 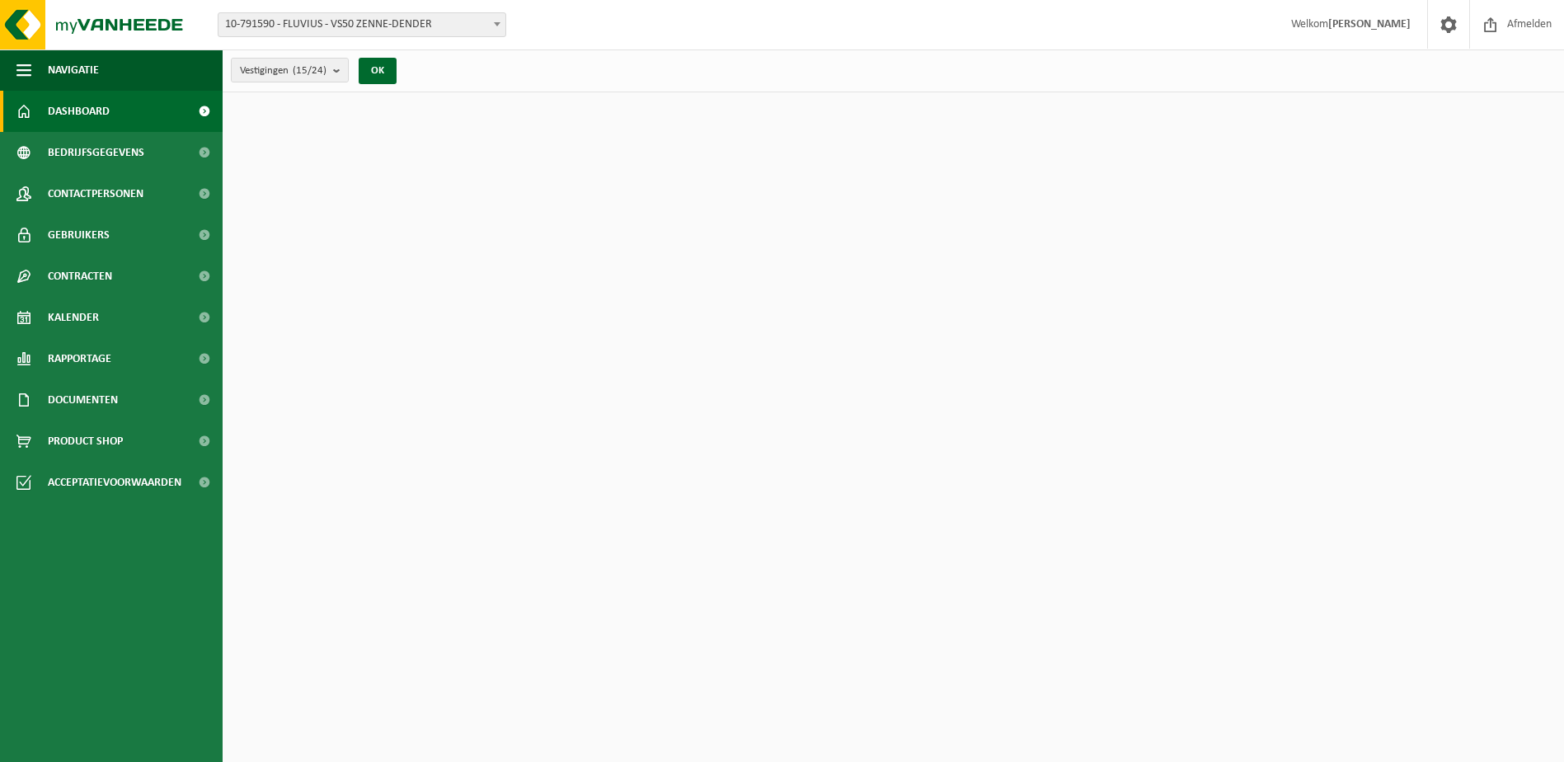 I want to click on span: Vestigingen, so click(x=283, y=71).